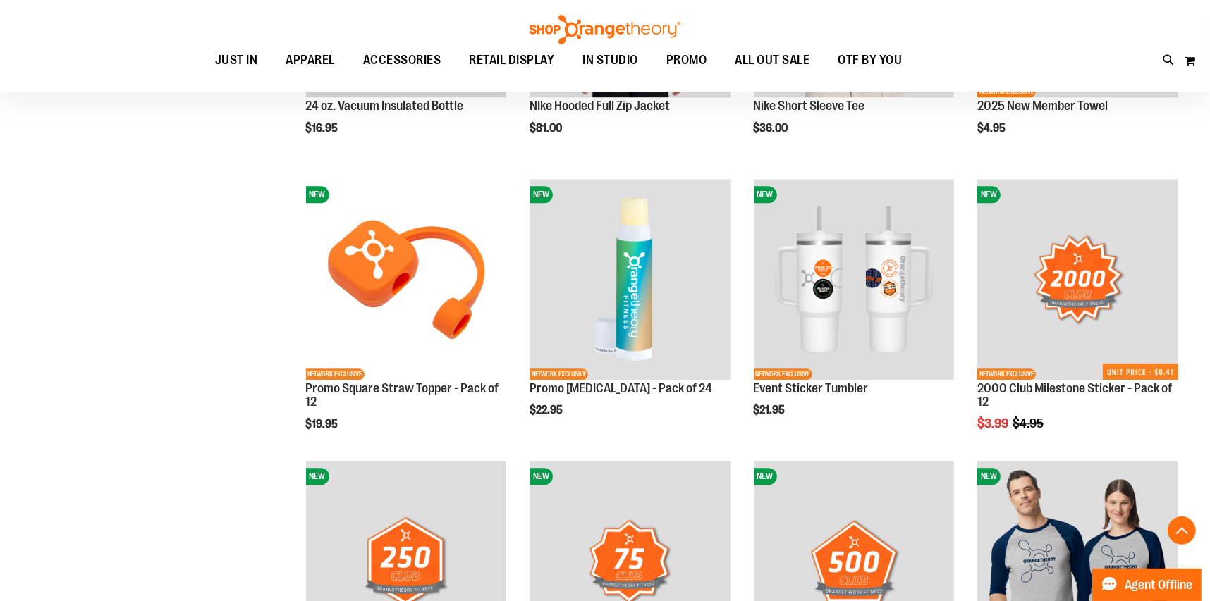  What do you see at coordinates (809, 106) in the screenshot?
I see `a: Nike Short Sleeve Tee` at bounding box center [809, 106].